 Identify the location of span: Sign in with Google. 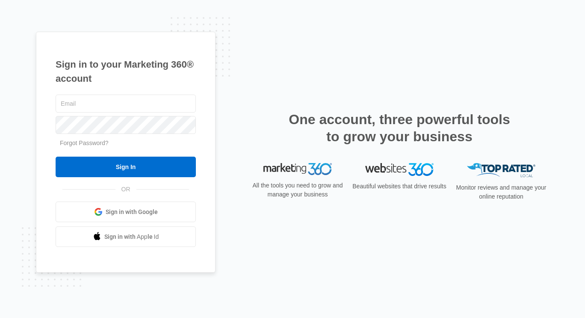
(132, 212).